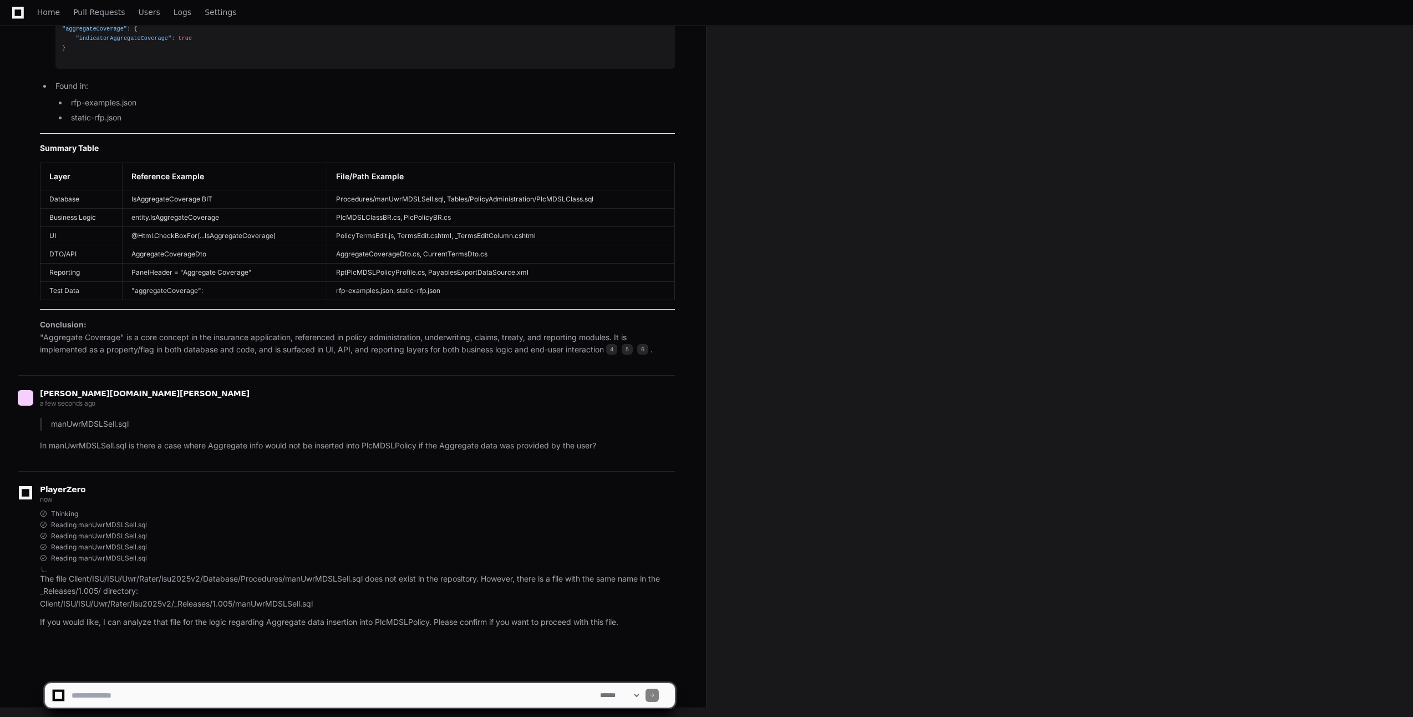  I want to click on span: a few seconds ago, so click(68, 403).